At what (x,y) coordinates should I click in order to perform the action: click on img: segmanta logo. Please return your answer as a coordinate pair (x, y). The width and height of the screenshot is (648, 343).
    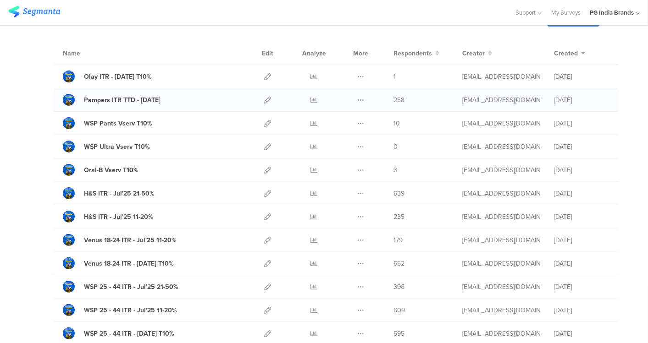
    Looking at the image, I should click on (34, 11).